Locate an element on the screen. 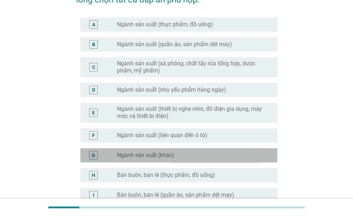 The height and width of the screenshot is (216, 353). label: Ngành sản xuất (thực phẩm, đồ uống) is located at coordinates (165, 25).